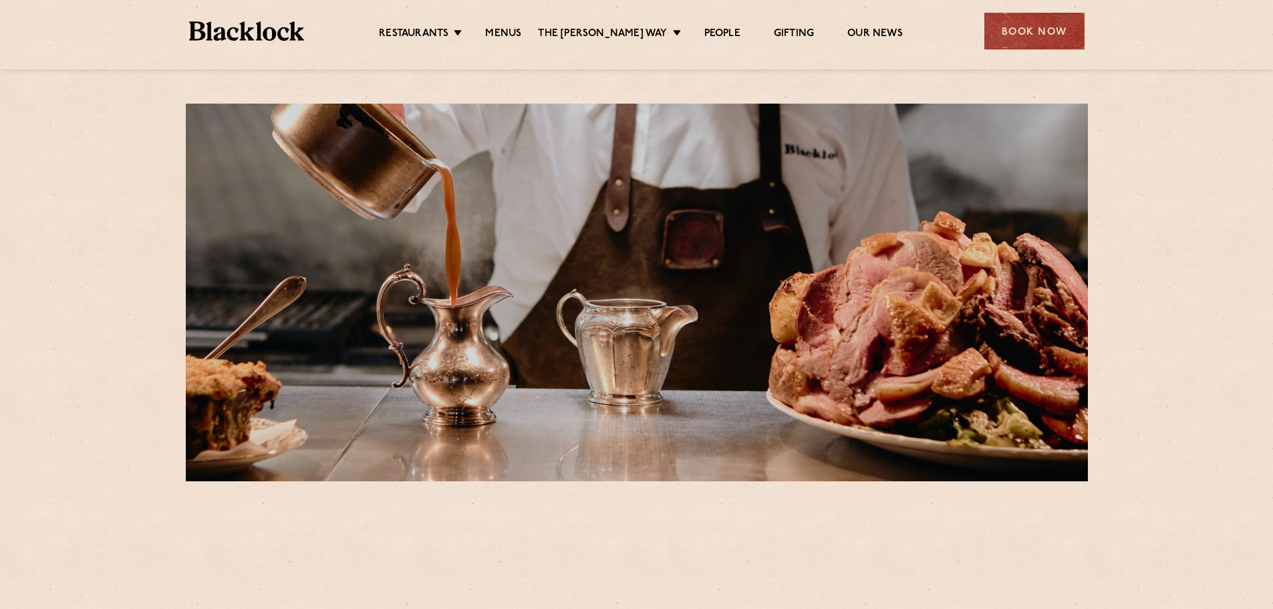  What do you see at coordinates (722, 35) in the screenshot?
I see `a: People` at bounding box center [722, 35].